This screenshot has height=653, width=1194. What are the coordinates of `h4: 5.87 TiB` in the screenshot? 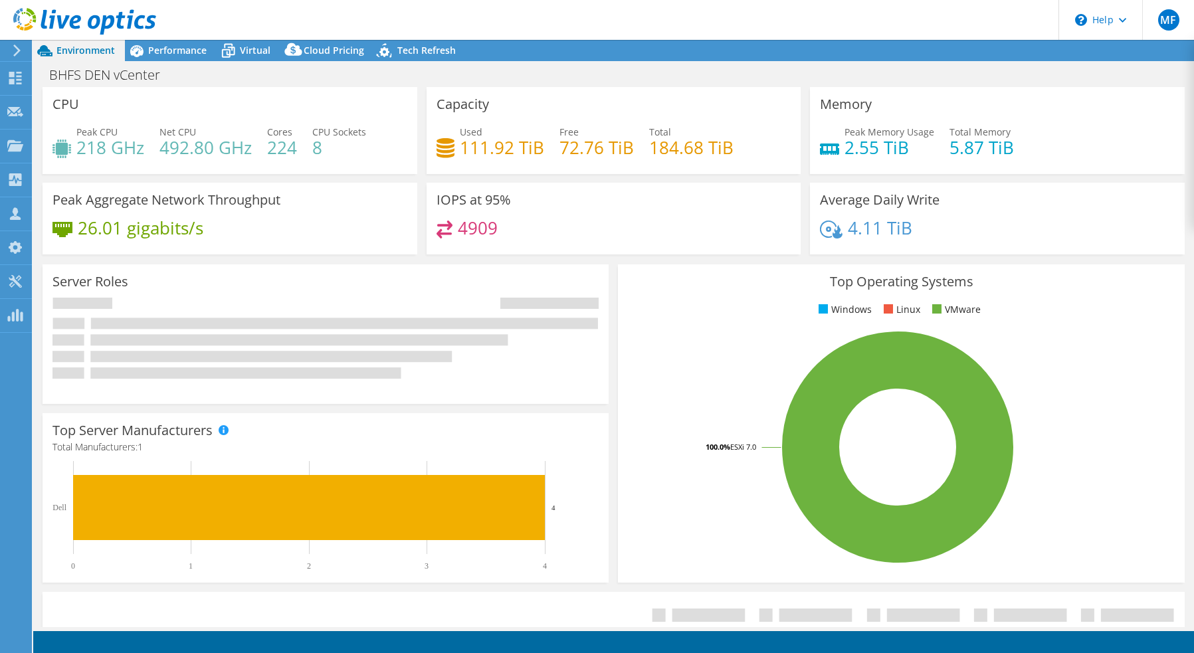 It's located at (981, 147).